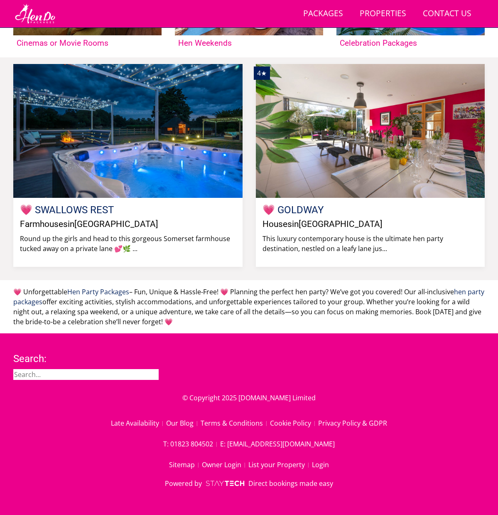 The height and width of the screenshot is (515, 498). I want to click on a: Farmhouses, so click(44, 224).